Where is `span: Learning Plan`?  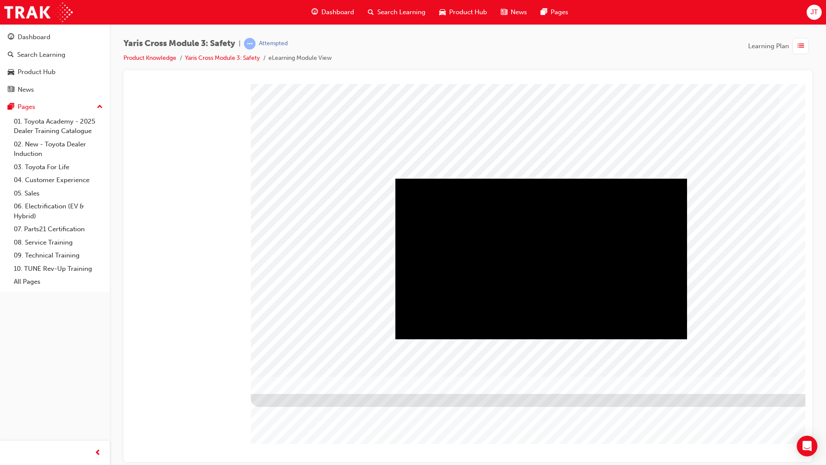 span: Learning Plan is located at coordinates (768, 46).